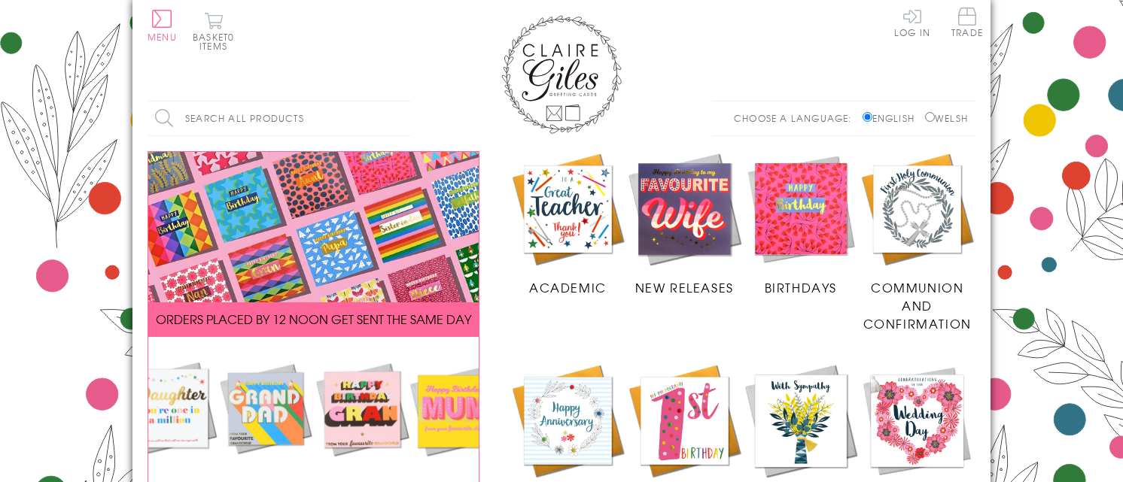  What do you see at coordinates (313, 319) in the screenshot?
I see `span: ORDERS PLACED BY 12 NOON GET SENT THE SAME DAY` at bounding box center [313, 319].